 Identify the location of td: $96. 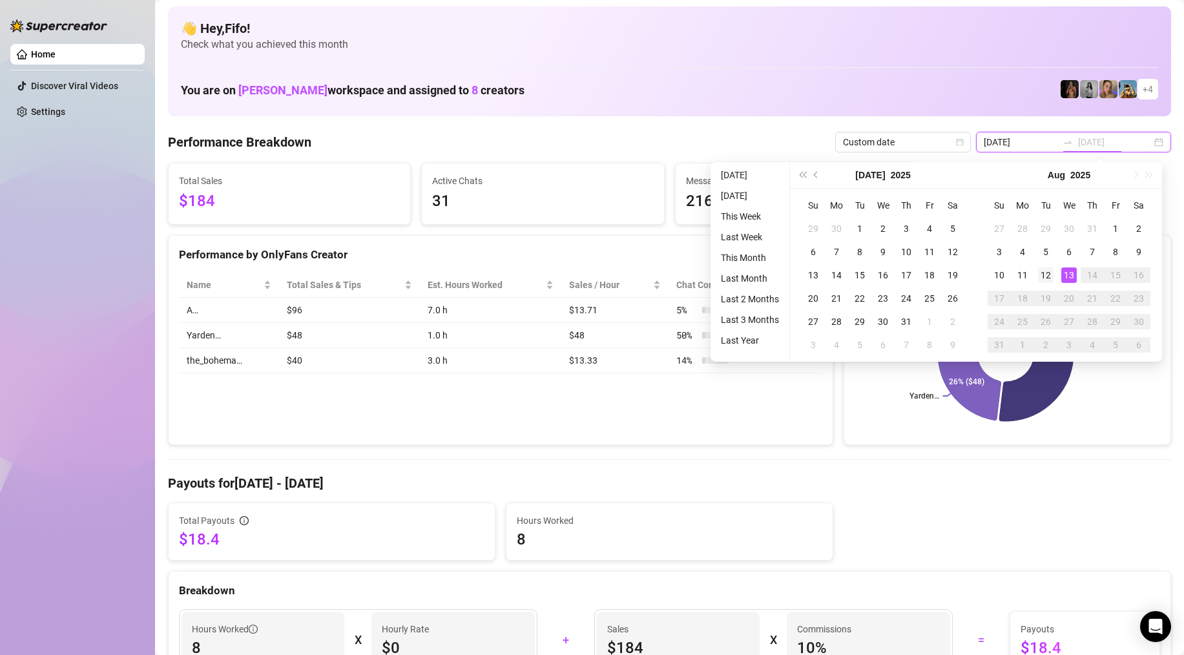
(350, 310).